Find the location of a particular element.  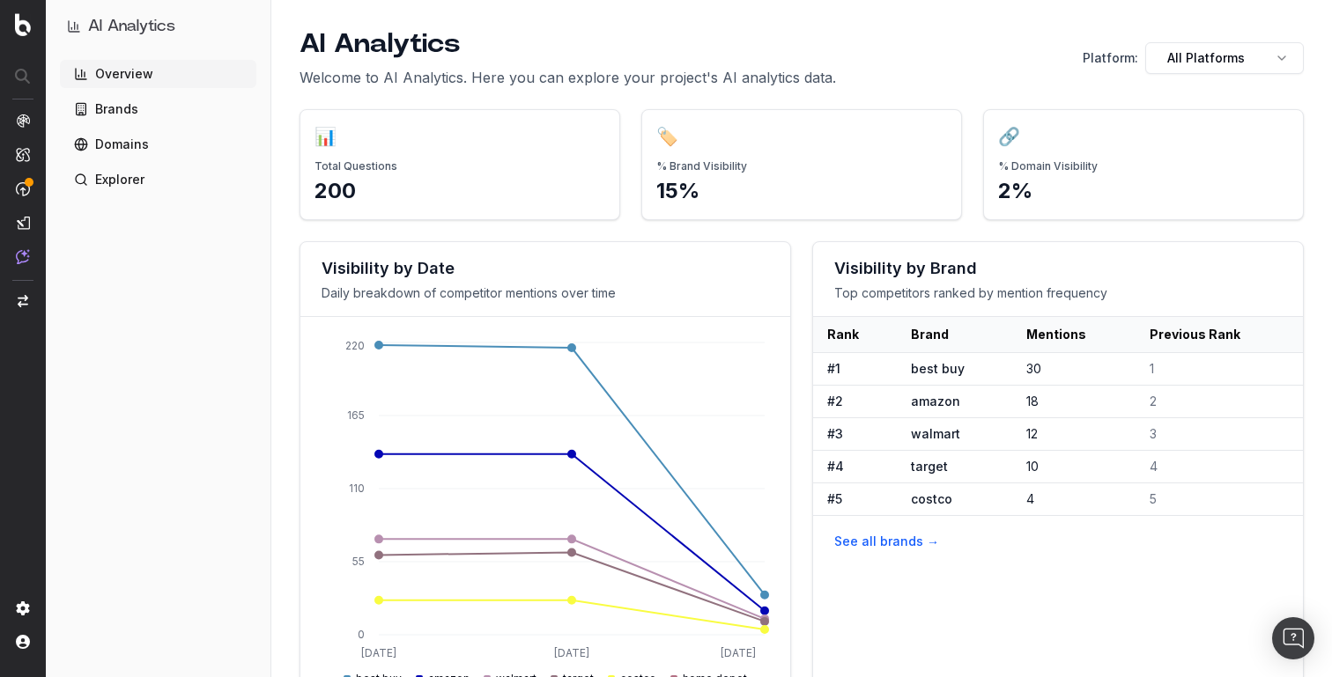

a: Explorer is located at coordinates (158, 180).